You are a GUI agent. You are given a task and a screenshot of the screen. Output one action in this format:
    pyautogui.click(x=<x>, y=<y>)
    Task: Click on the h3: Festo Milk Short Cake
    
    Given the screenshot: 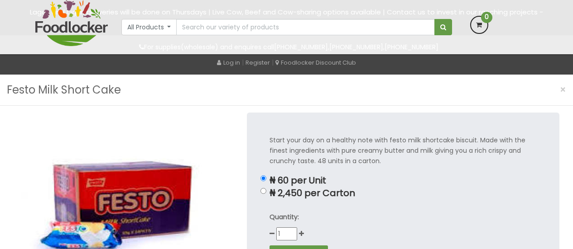 What is the action you would take?
    pyautogui.click(x=64, y=90)
    